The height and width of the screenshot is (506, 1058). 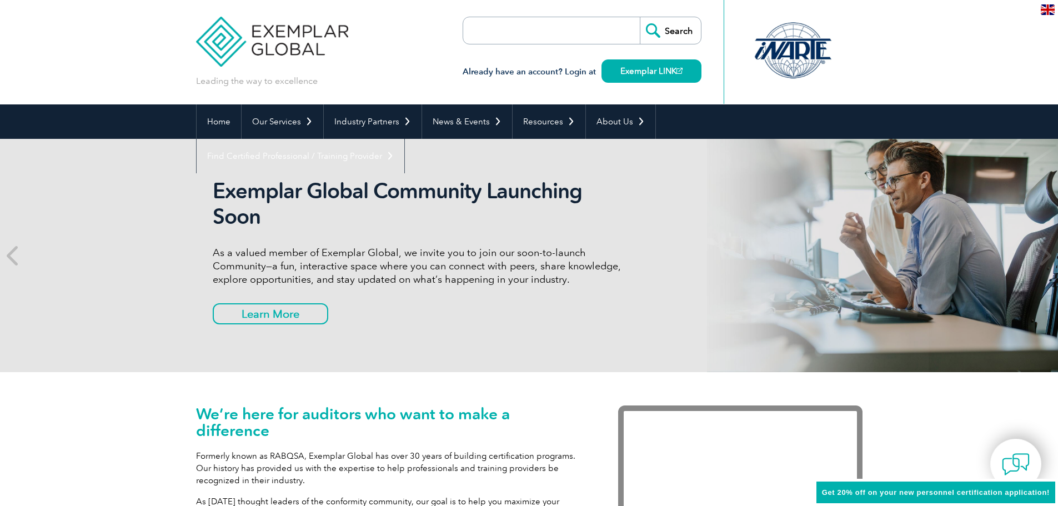 What do you see at coordinates (1016, 464) in the screenshot?
I see `img: contact-chat.png` at bounding box center [1016, 464].